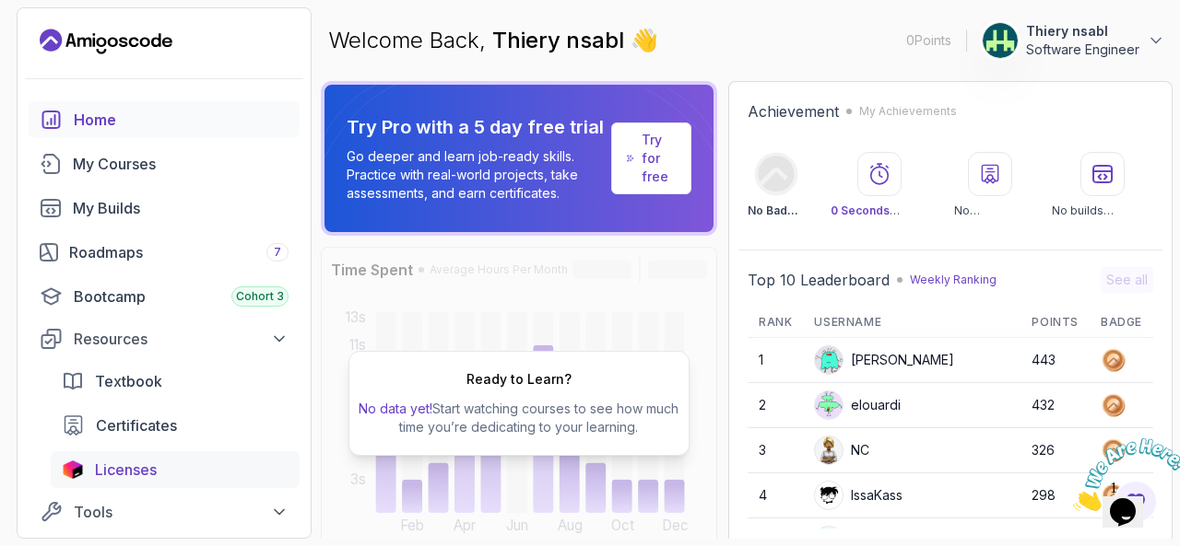 This screenshot has height=546, width=1180. I want to click on div: Tools, so click(181, 512).